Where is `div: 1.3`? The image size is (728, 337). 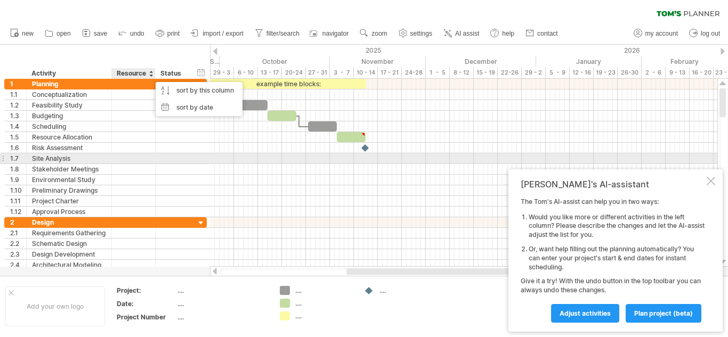
div: 1.3 is located at coordinates (18, 116).